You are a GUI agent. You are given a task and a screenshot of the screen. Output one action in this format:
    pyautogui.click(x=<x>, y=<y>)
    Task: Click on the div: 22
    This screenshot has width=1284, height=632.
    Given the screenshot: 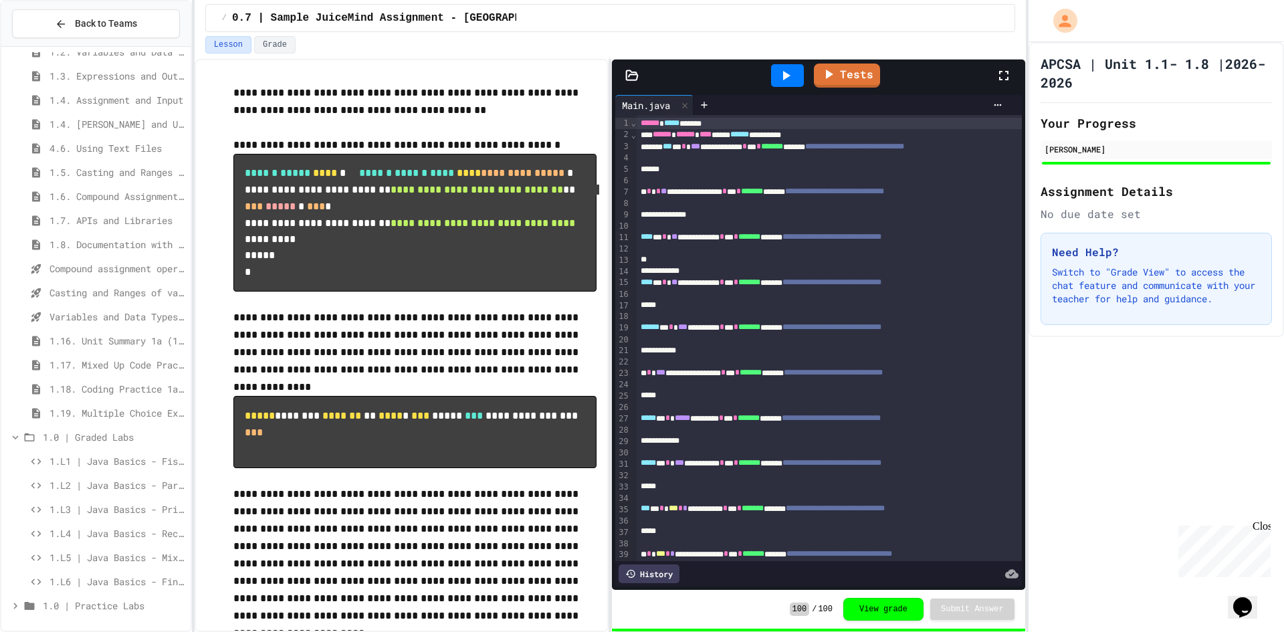 What is the action you would take?
    pyautogui.click(x=623, y=362)
    